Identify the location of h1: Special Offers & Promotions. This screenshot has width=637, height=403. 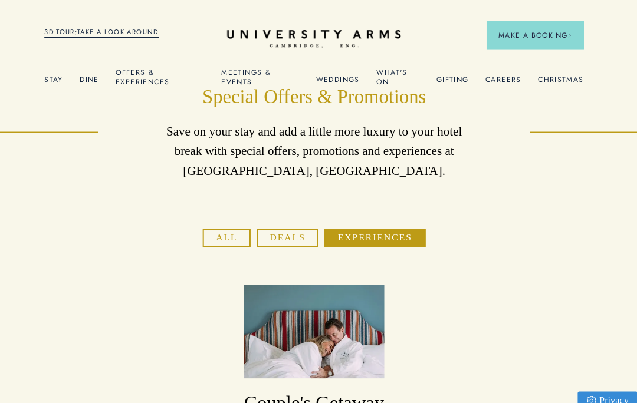
(318, 95).